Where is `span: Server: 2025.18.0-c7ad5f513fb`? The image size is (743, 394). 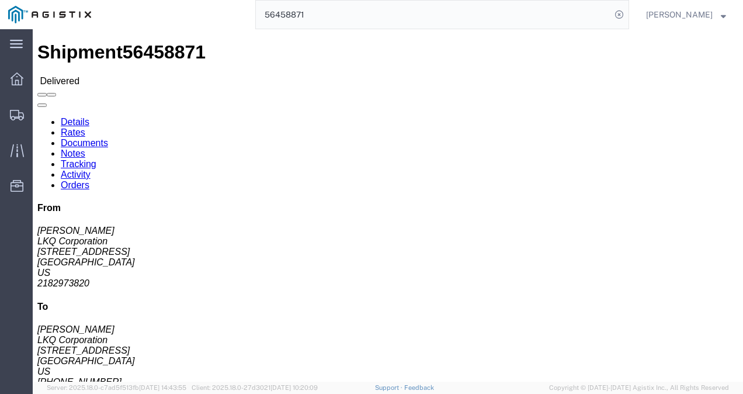
span: Server: 2025.18.0-c7ad5f513fb is located at coordinates (116, 387).